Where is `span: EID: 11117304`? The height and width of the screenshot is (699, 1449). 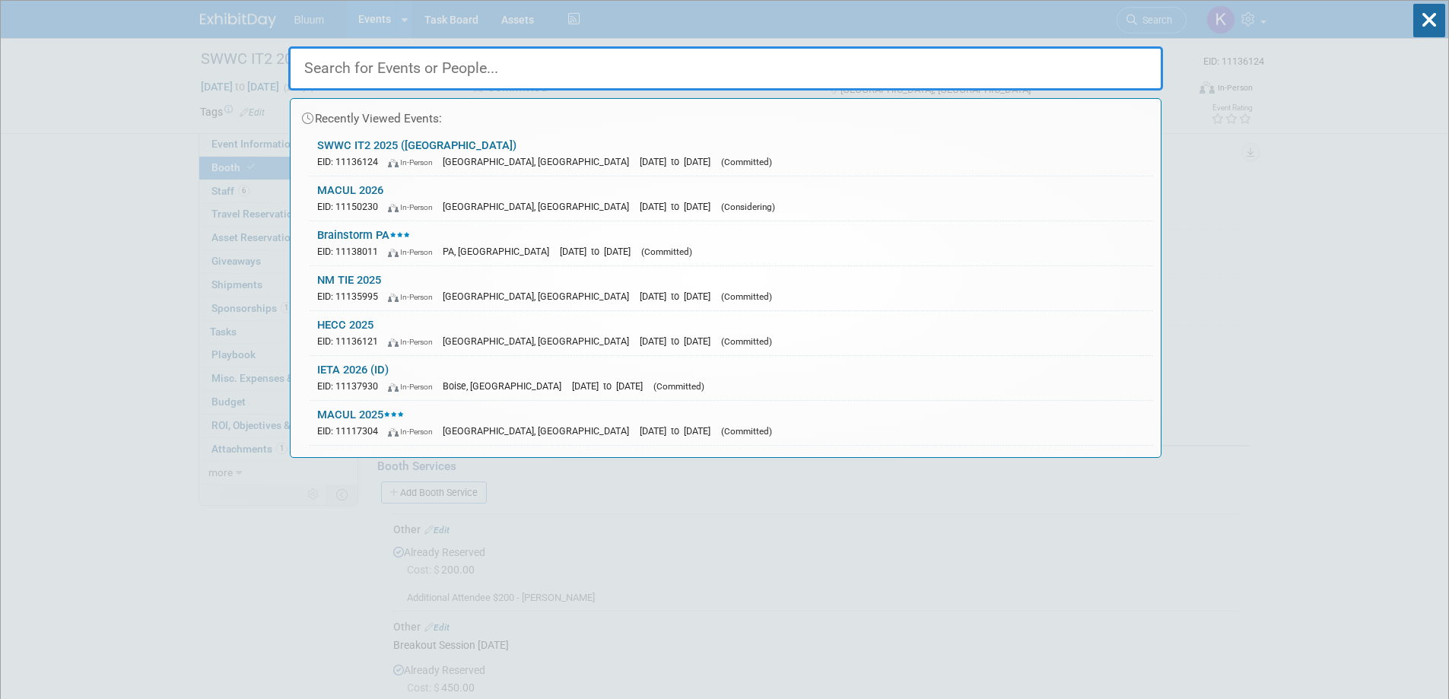
span: EID: 11117304 is located at coordinates (351, 430).